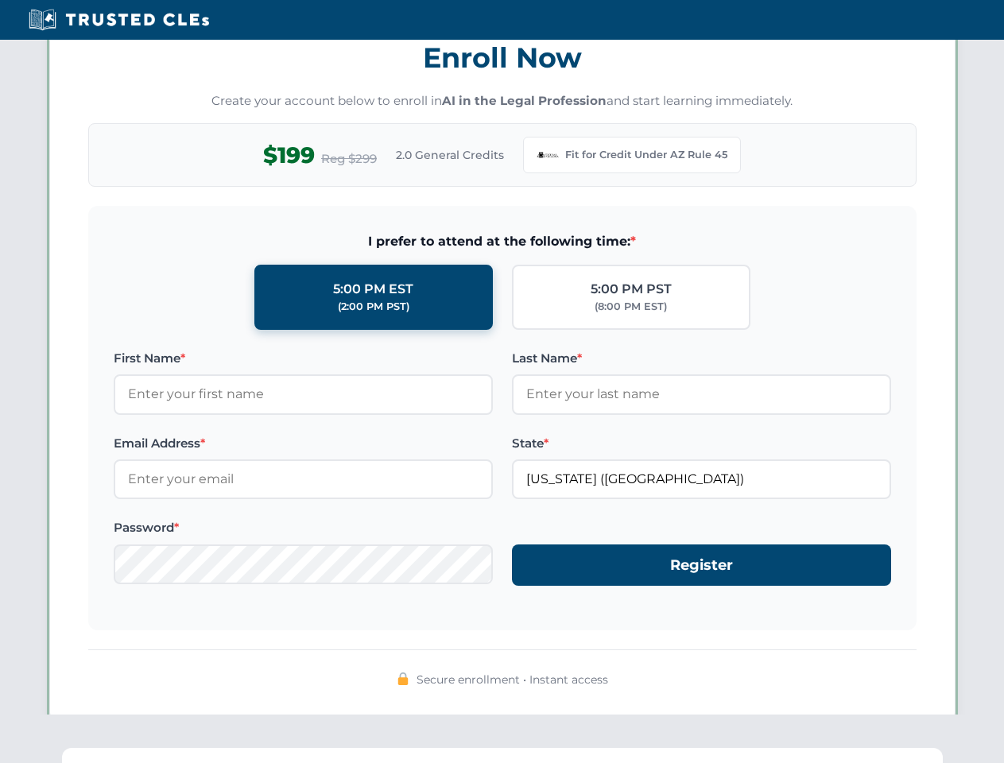 Image resolution: width=1004 pixels, height=763 pixels. Describe the element at coordinates (524, 100) in the screenshot. I see `strong: AI in the Legal Profession` at that location.